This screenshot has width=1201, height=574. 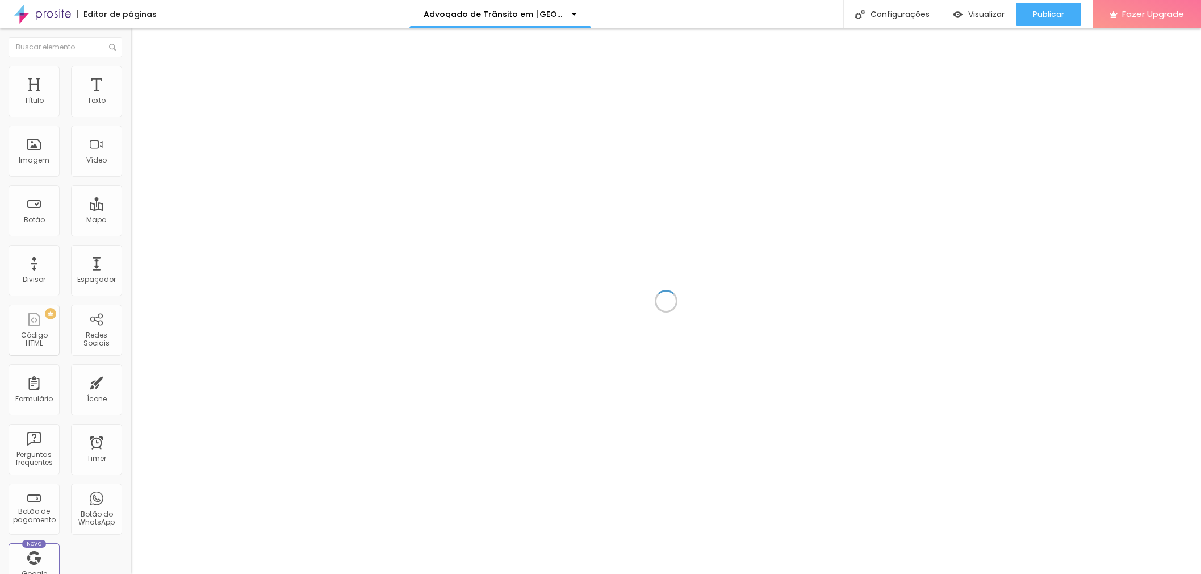 I want to click on div: Botão, so click(x=34, y=220).